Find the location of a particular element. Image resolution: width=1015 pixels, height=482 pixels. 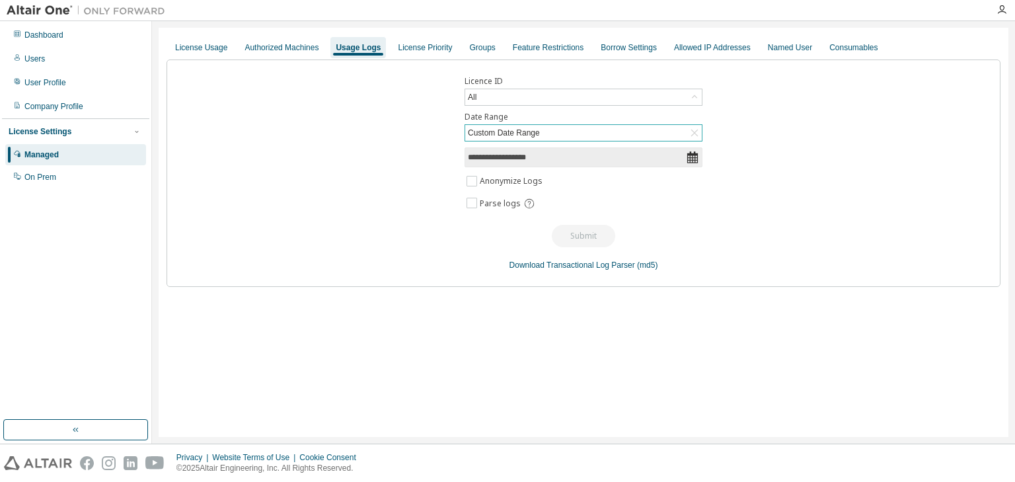

button: Submit is located at coordinates (584, 236).